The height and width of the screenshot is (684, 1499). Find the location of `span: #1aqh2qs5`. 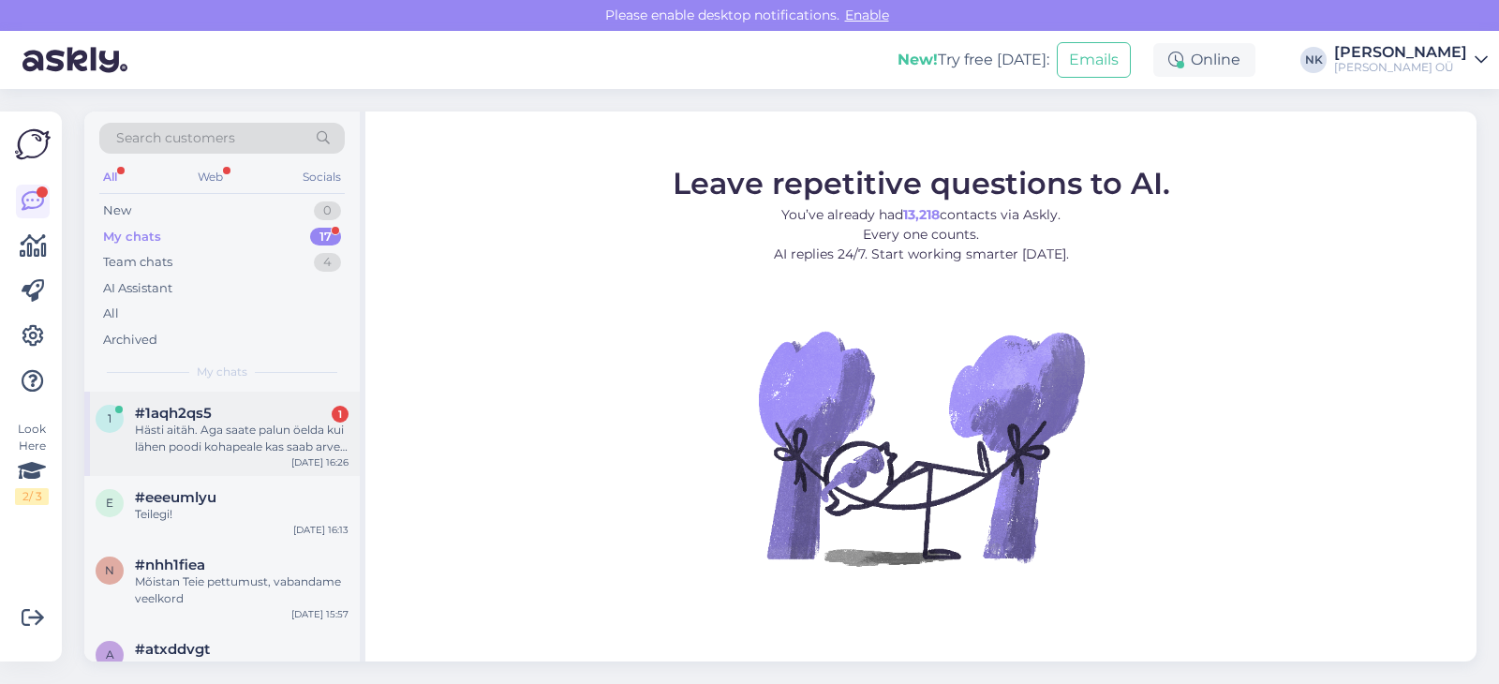

span: #1aqh2qs5 is located at coordinates (173, 413).